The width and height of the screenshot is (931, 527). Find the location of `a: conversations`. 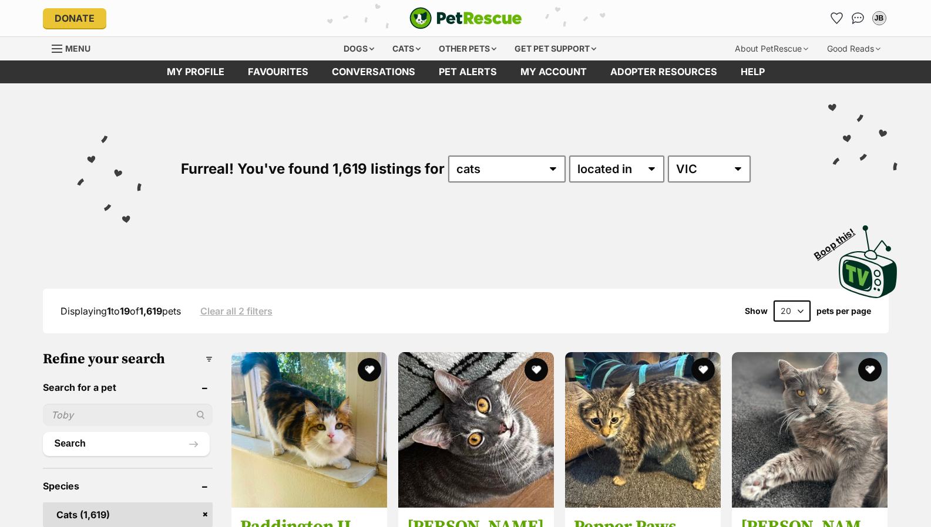

a: conversations is located at coordinates (373, 72).